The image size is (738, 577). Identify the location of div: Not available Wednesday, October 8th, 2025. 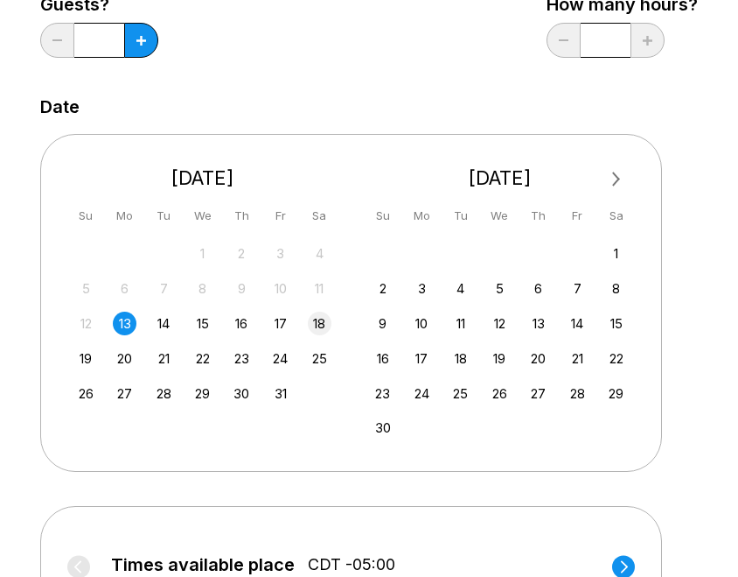
(202, 288).